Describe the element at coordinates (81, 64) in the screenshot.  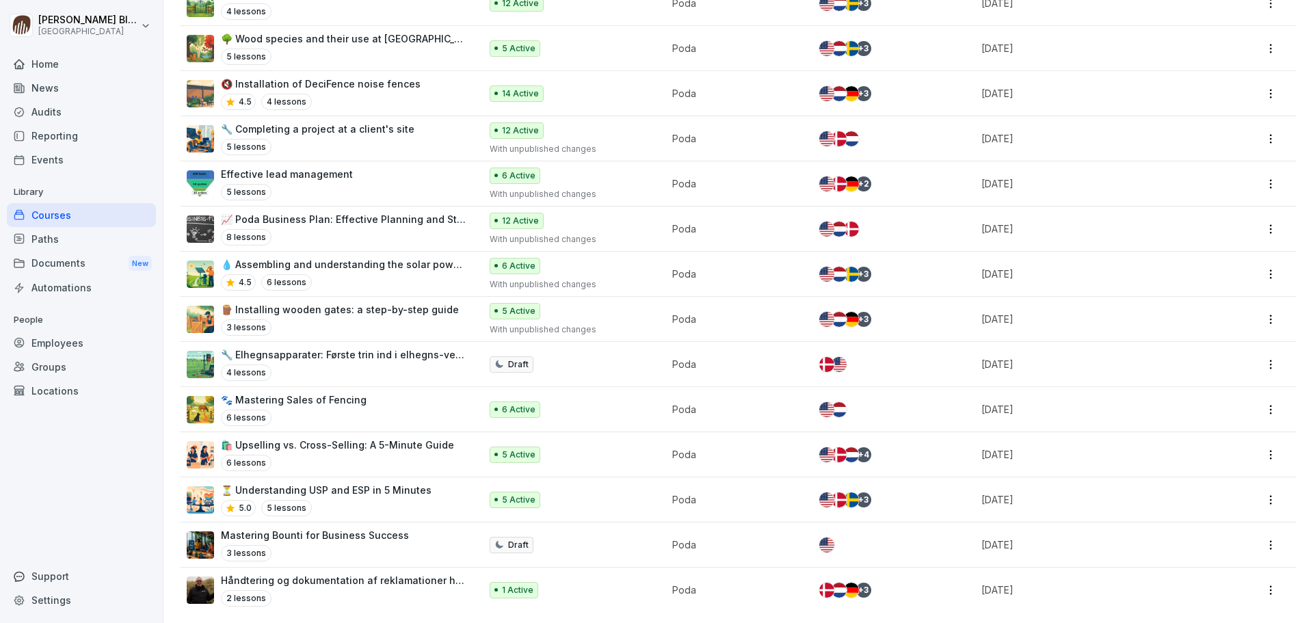
I see `div: Home` at that location.